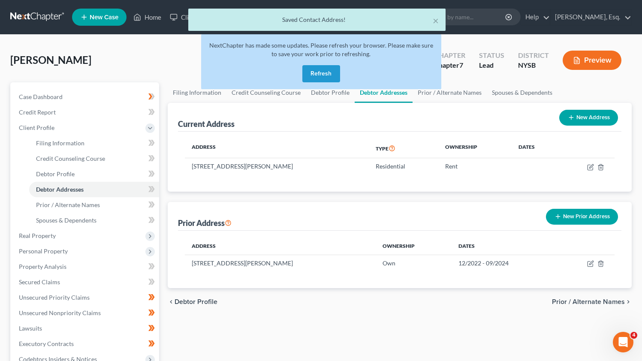  I want to click on a: Debtor Addresses, so click(94, 189).